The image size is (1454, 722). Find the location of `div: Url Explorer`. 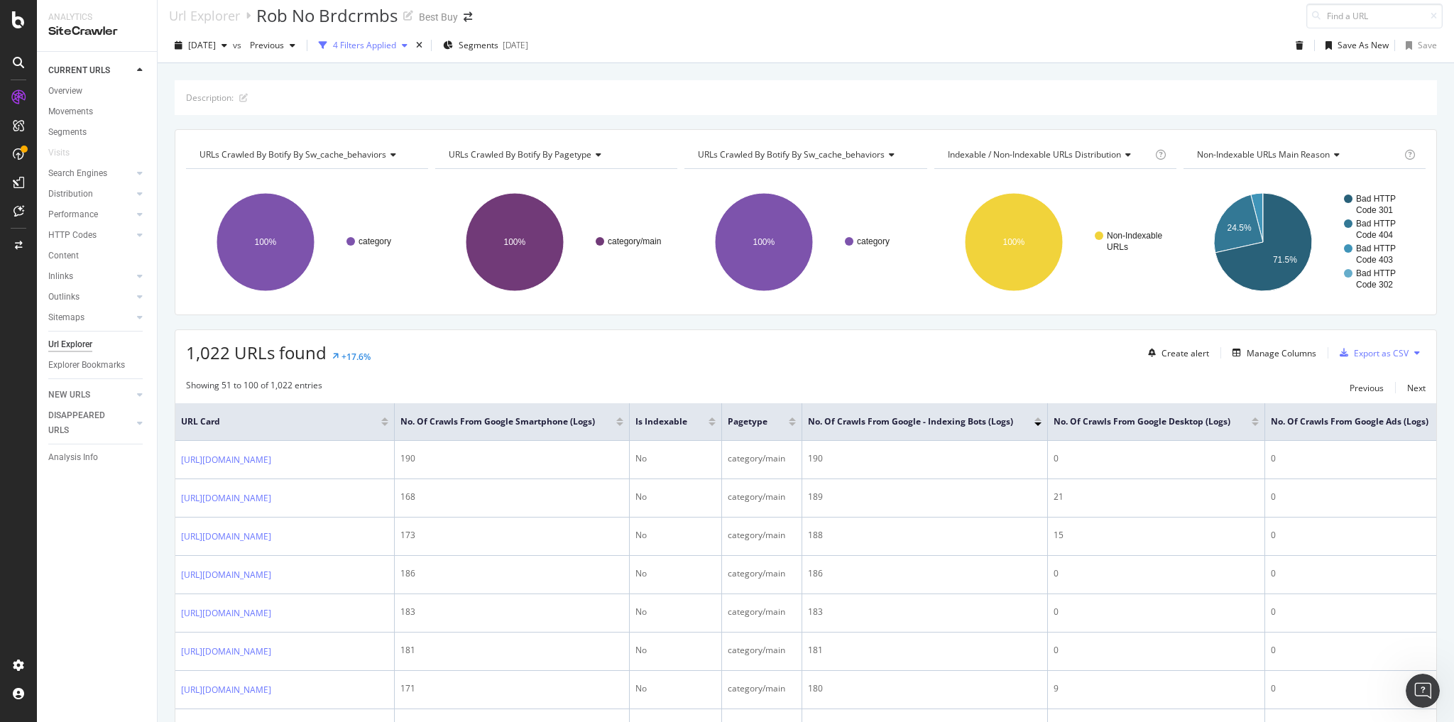

div: Url Explorer is located at coordinates (205, 16).